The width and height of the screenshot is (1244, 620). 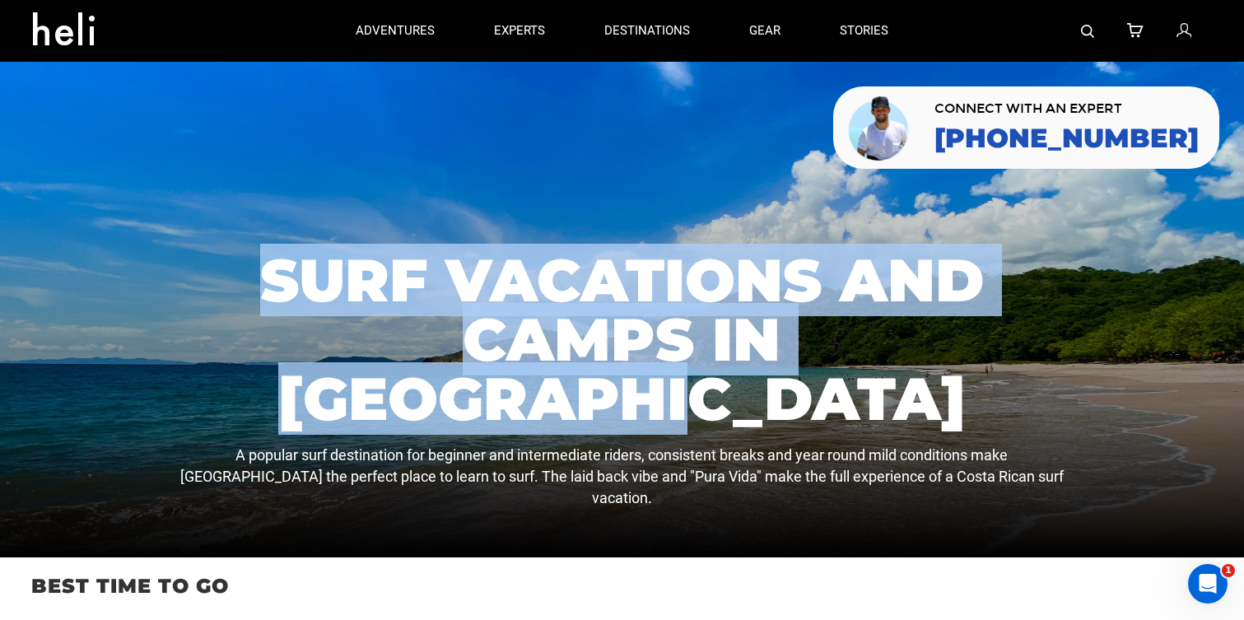 What do you see at coordinates (622, 586) in the screenshot?
I see `p: Best time to go` at bounding box center [622, 586].